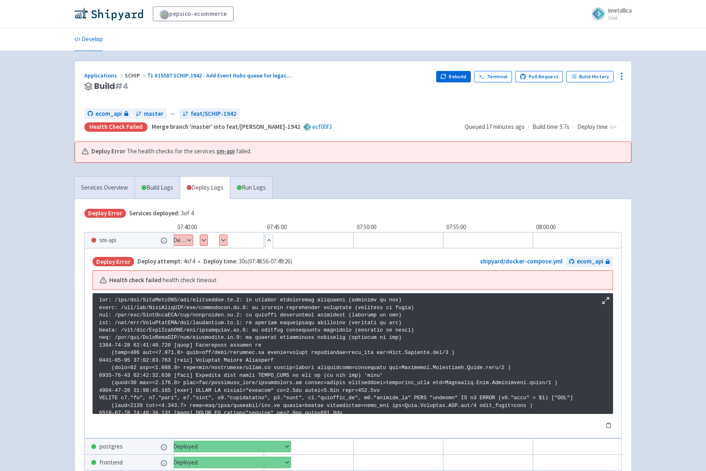 This screenshot has width=706, height=471. I want to click on span: health check timeout, so click(189, 280).